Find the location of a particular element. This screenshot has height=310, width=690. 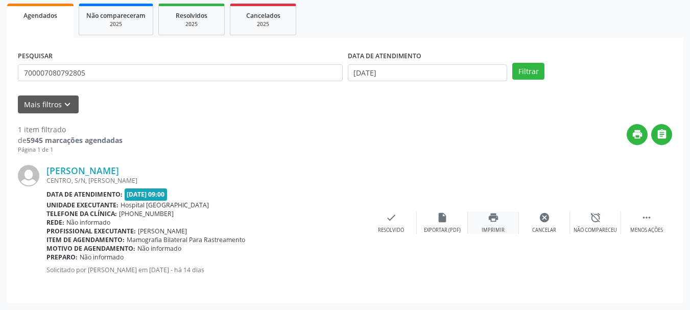

label: DATA DE ATENDIMENTO is located at coordinates (385, 56).